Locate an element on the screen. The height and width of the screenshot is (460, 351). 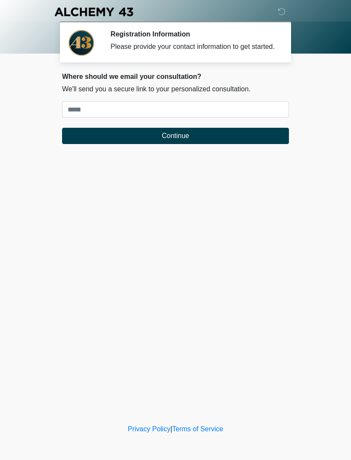
button: Continue is located at coordinates (176, 136).